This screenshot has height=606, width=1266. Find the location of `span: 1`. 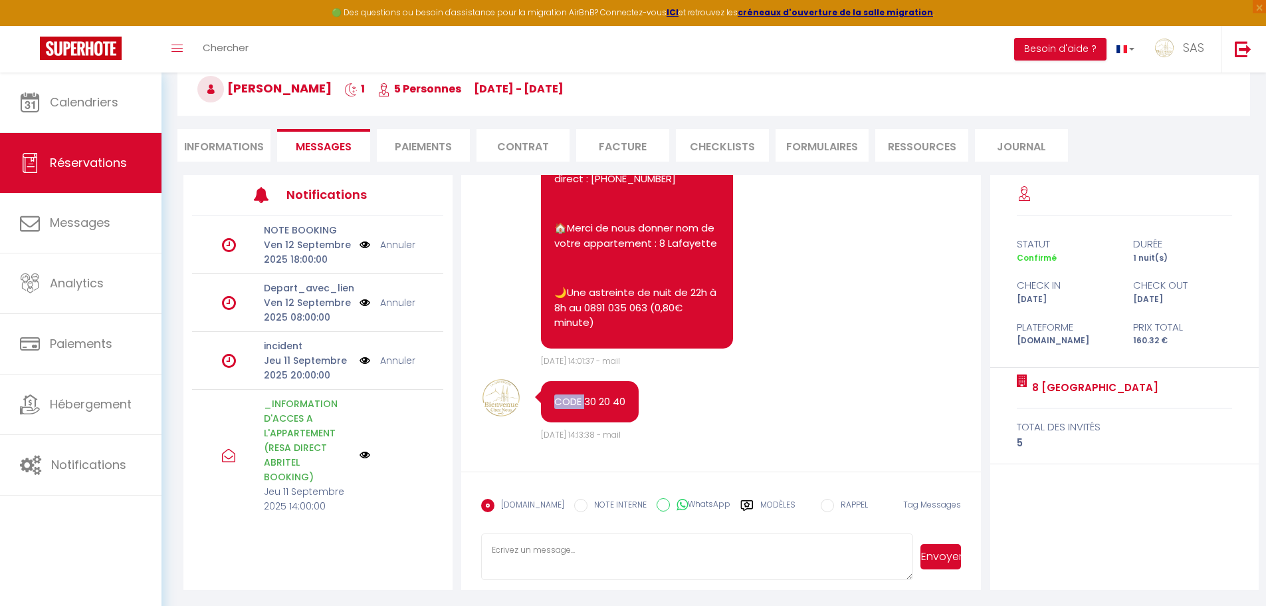

span: 1 is located at coordinates (354, 88).